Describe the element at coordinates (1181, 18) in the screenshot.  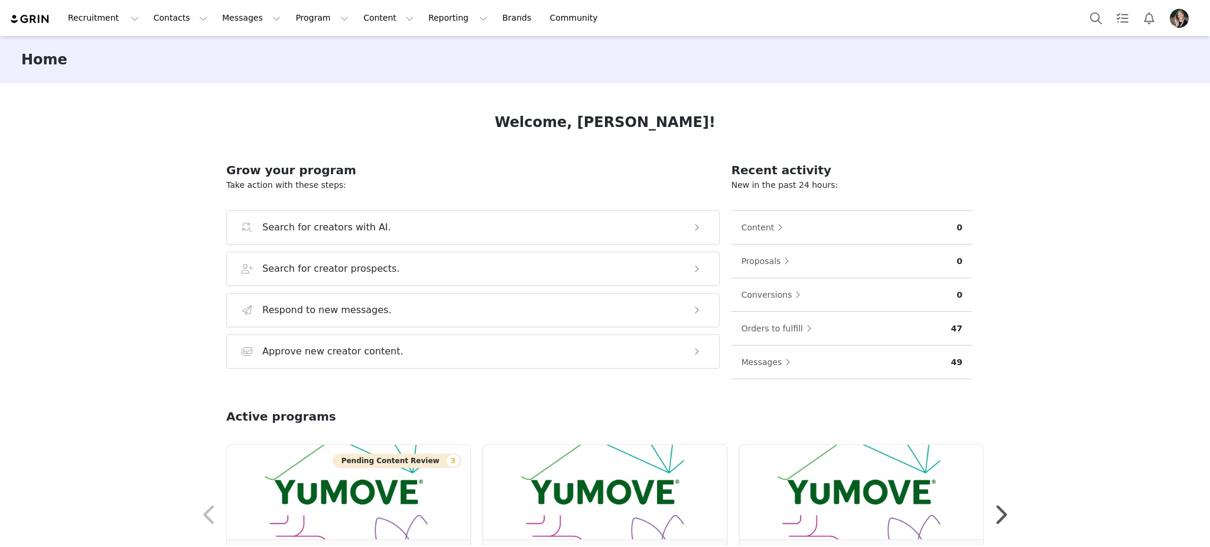
I see `button: Profile` at that location.